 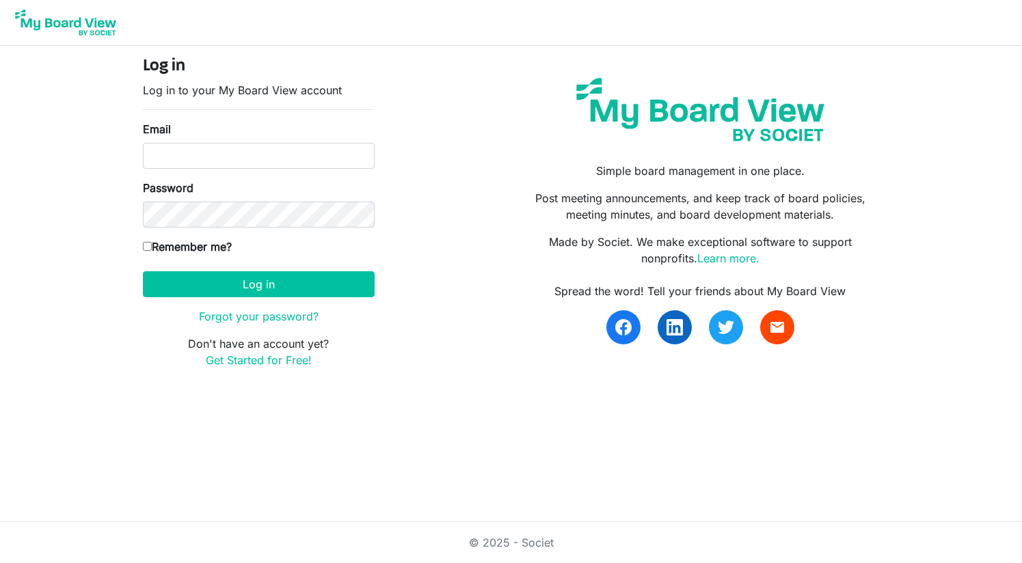 What do you see at coordinates (726, 327) in the screenshot?
I see `img: twitter.svg` at bounding box center [726, 327].